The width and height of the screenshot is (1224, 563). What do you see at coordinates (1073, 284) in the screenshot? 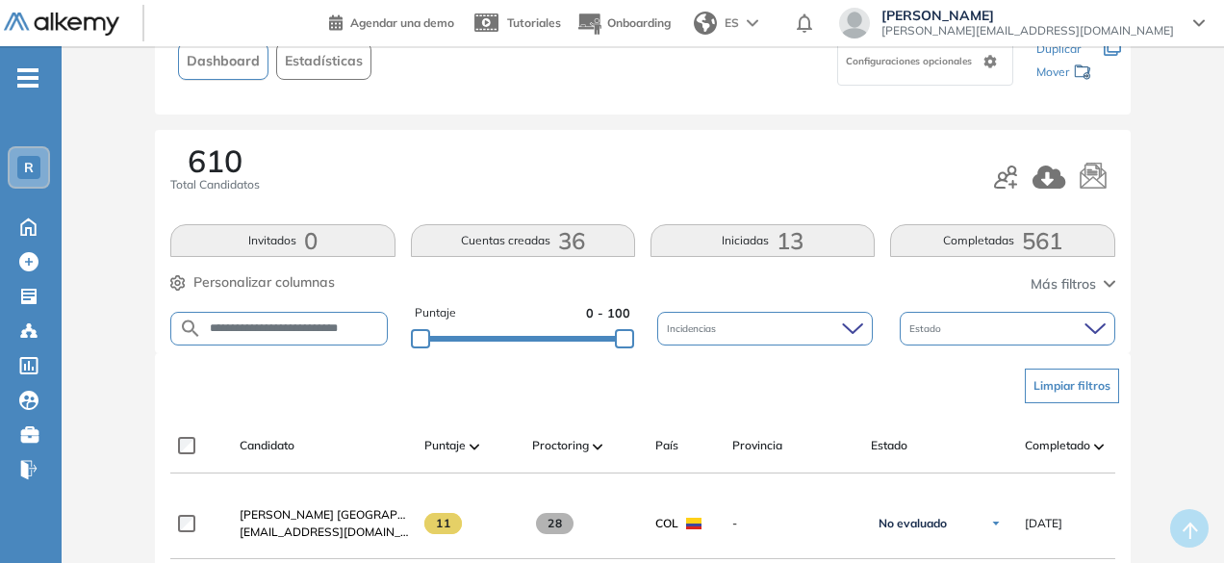
I see `button: Más filtros` at bounding box center [1073, 284].